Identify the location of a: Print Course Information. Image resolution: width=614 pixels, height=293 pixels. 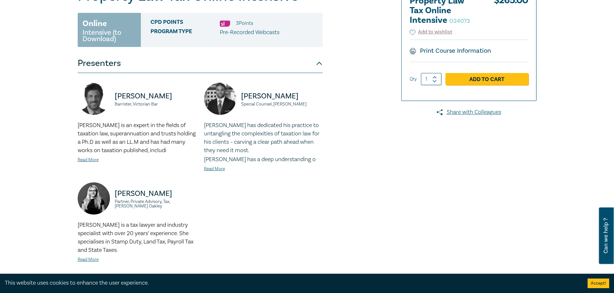
(450, 51).